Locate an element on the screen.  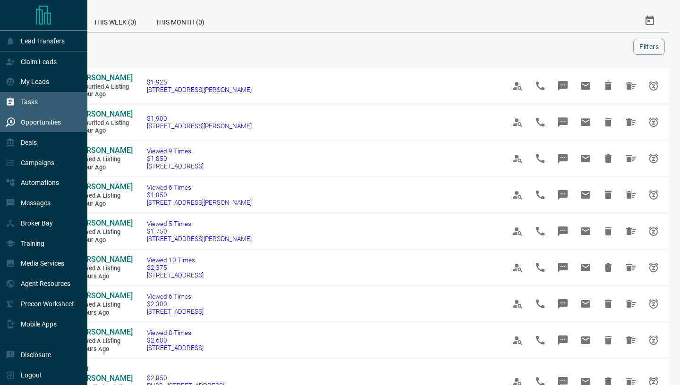
span: Hide All from Eugene K. is located at coordinates (631, 231).